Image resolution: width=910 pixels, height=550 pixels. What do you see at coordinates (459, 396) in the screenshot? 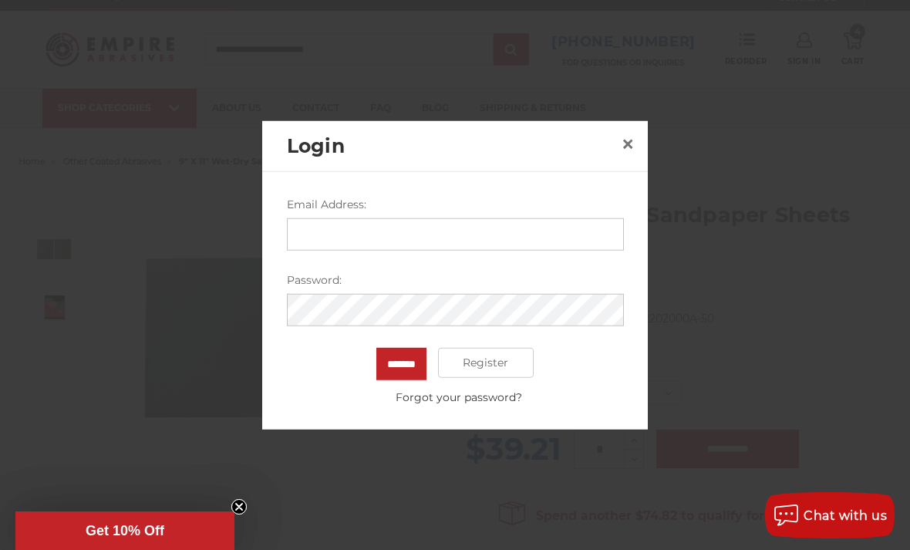
I see `a: Forgot your password?` at bounding box center [459, 396].